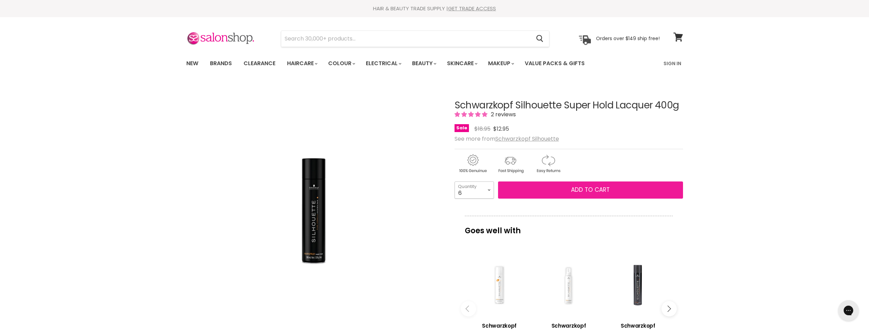 Image resolution: width=869 pixels, height=330 pixels. I want to click on a: Clearance, so click(259, 63).